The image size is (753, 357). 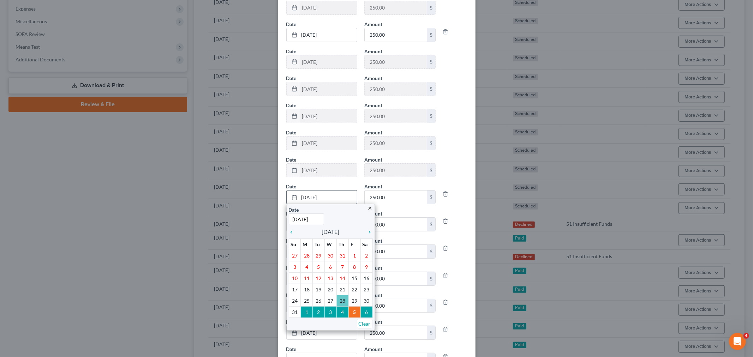 What do you see at coordinates (368, 232) in the screenshot?
I see `i: chevron_right` at bounding box center [368, 232].